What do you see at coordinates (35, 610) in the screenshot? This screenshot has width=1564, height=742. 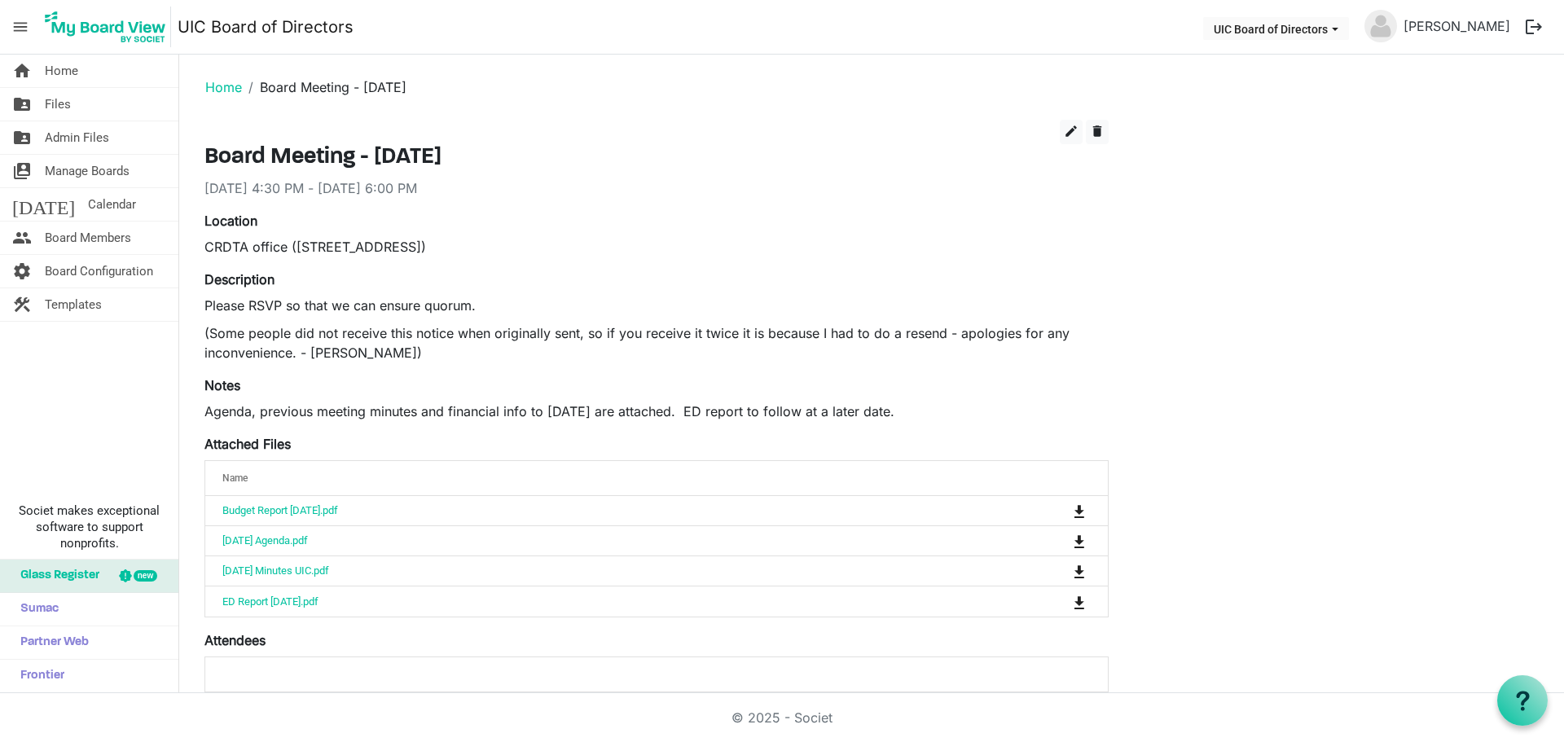 I see `span: Sumac` at bounding box center [35, 610].